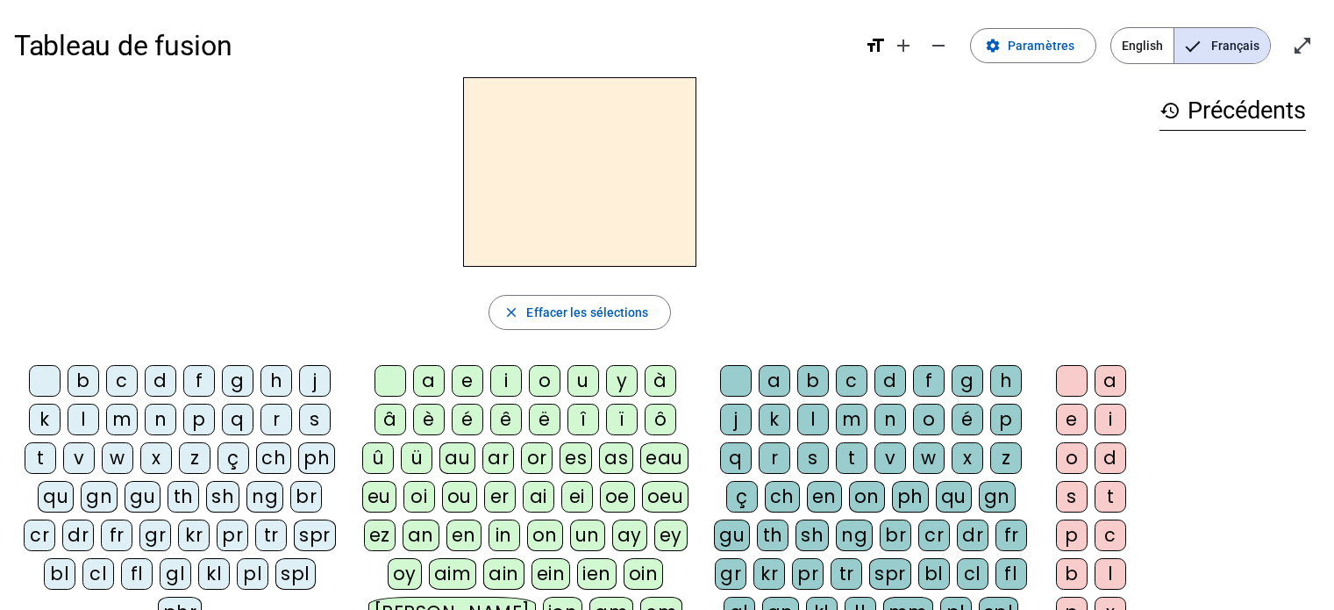 The height and width of the screenshot is (610, 1334). What do you see at coordinates (993, 46) in the screenshot?
I see `mat-icon: settings` at bounding box center [993, 46].